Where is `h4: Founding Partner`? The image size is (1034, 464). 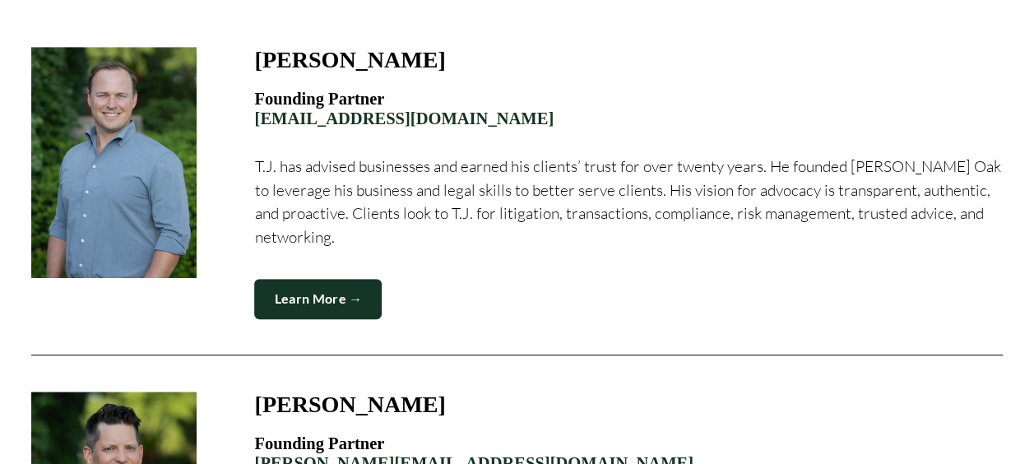
h4: Founding Partner is located at coordinates (628, 109).